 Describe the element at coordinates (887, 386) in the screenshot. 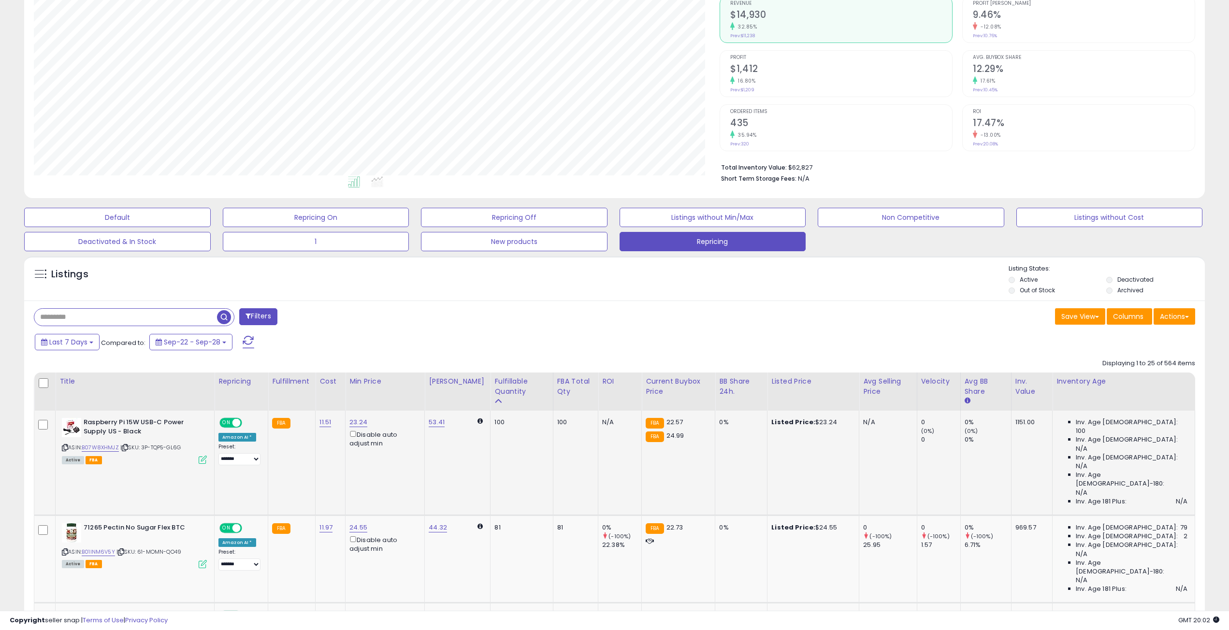

I see `div: Avg Selling Price` at that location.